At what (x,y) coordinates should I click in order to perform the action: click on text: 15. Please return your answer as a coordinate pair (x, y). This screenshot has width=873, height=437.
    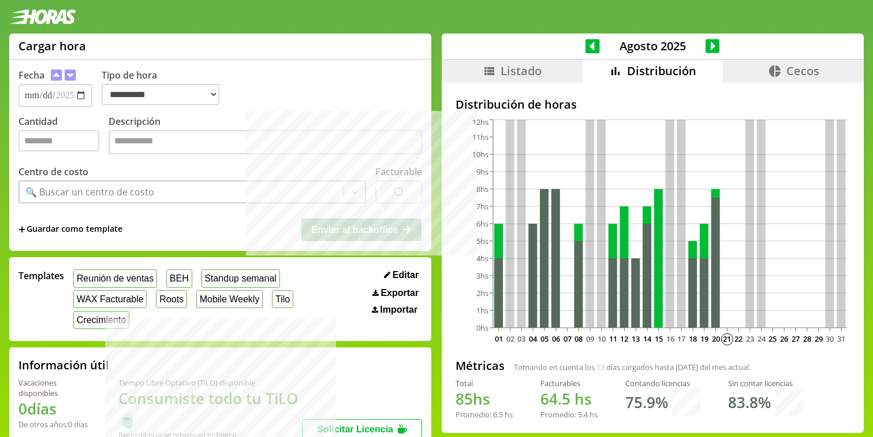
    Looking at the image, I should click on (659, 338).